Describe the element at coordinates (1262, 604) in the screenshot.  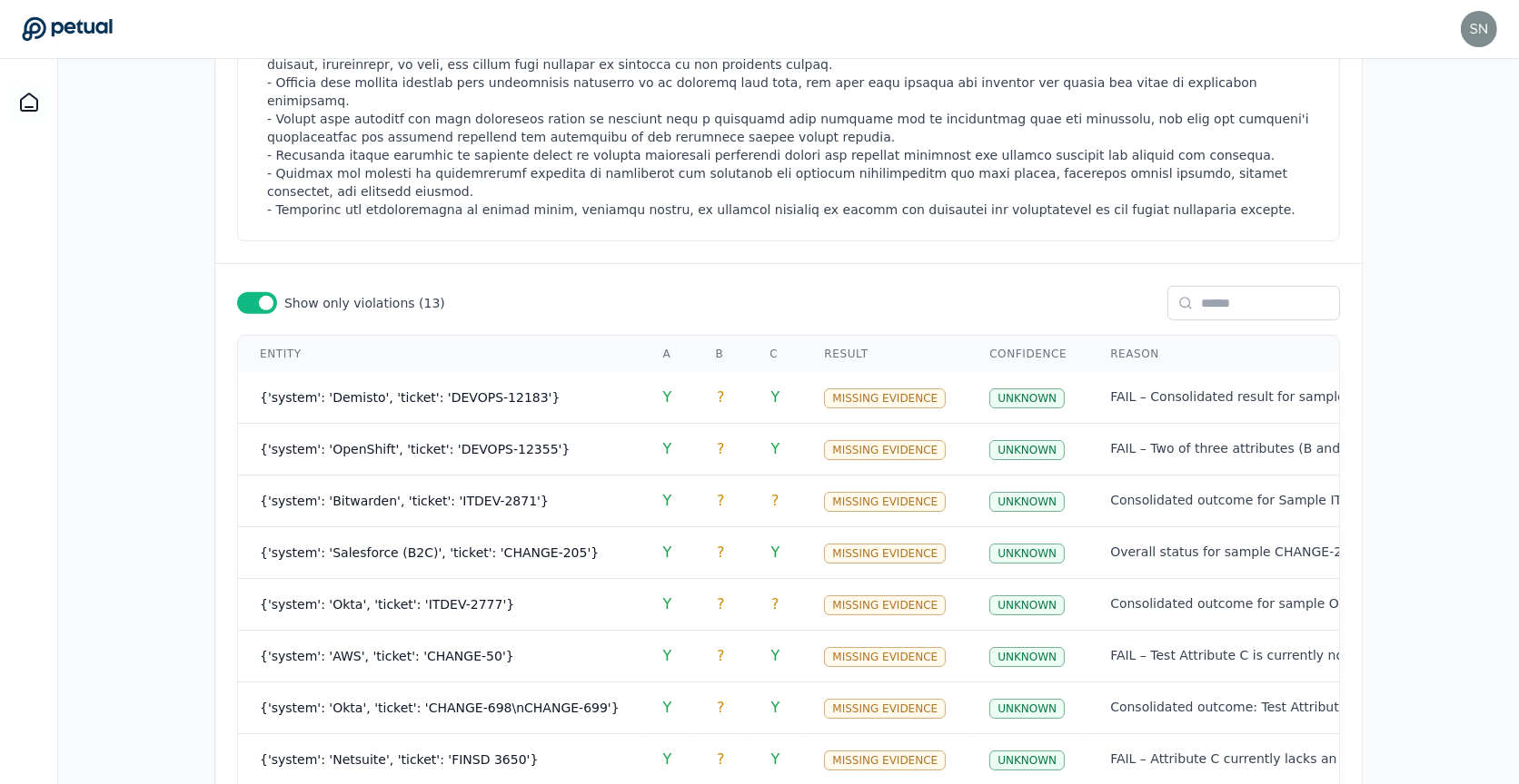
I see `div: Consolidated outcome for sample Okta / ITDEV-2777: • Test Attribute B – PASS (ticket contains com...` at that location.